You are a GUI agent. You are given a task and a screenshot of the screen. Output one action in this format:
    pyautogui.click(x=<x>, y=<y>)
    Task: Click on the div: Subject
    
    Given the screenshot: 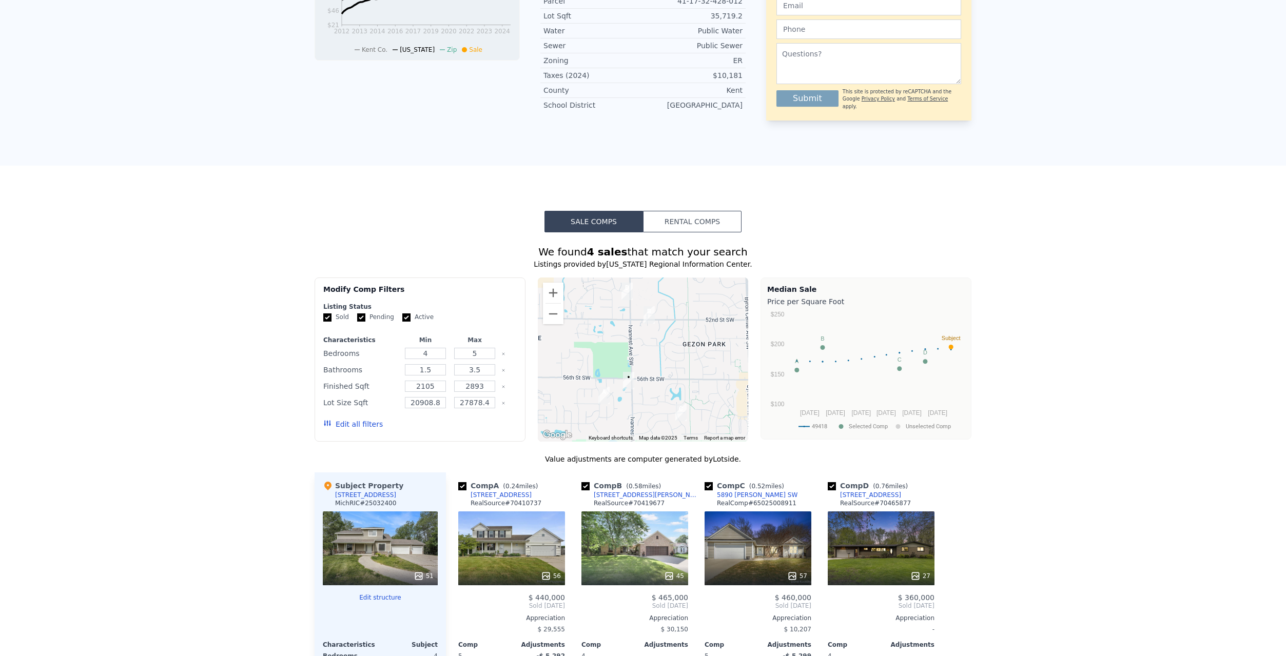 What is the action you would take?
    pyautogui.click(x=409, y=645)
    